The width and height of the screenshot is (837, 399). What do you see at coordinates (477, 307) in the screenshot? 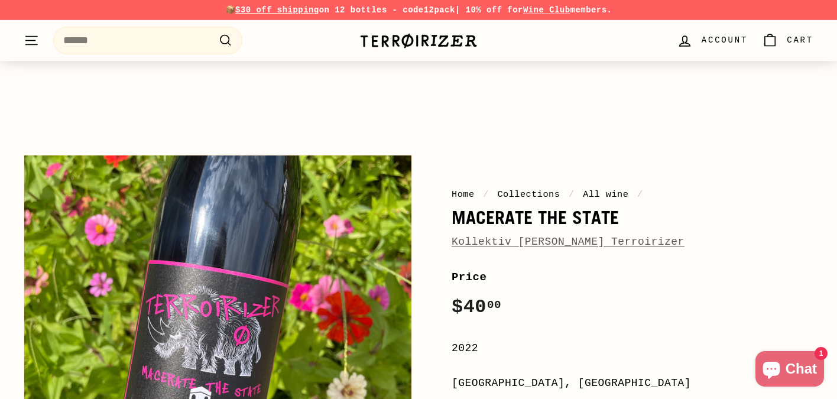
I see `span: $40` at bounding box center [477, 307].